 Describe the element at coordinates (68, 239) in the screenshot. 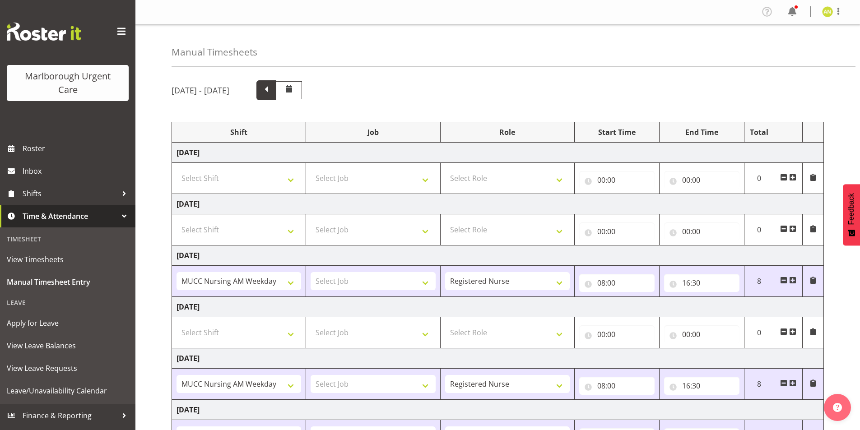

I see `div: Timesheet` at that location.